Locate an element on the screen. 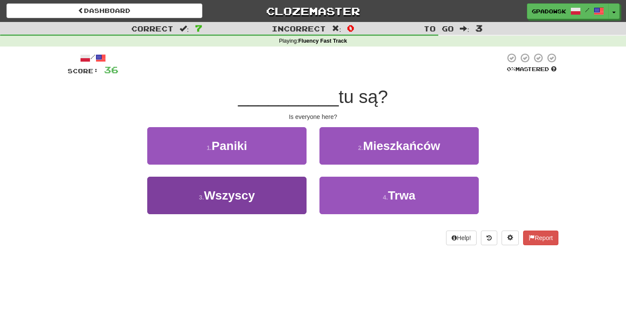 Image resolution: width=626 pixels, height=309 pixels. a: gpadowsk / is located at coordinates (568, 11).